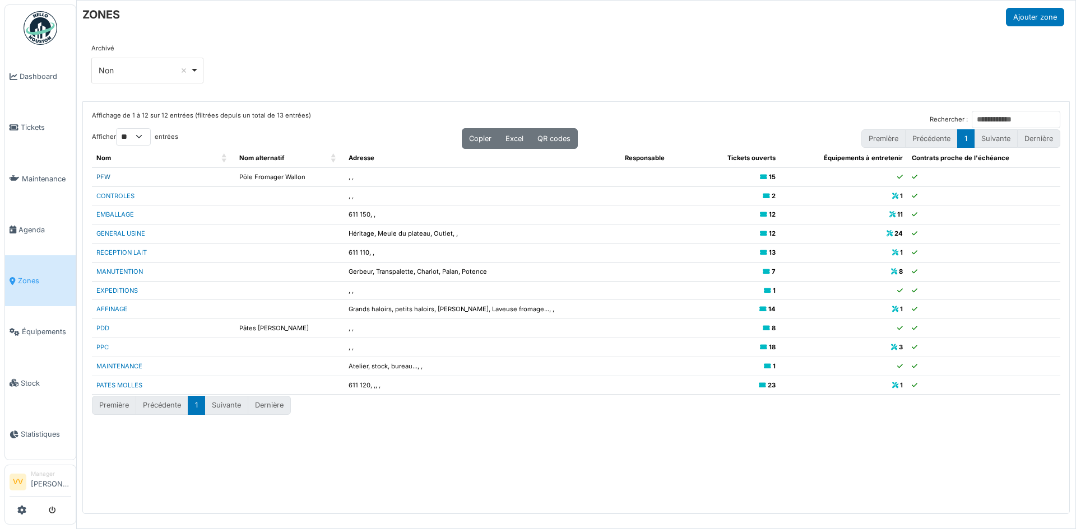 The height and width of the screenshot is (529, 1076). I want to click on td: Atelier, stock, bureau..., ,, so click(482, 366).